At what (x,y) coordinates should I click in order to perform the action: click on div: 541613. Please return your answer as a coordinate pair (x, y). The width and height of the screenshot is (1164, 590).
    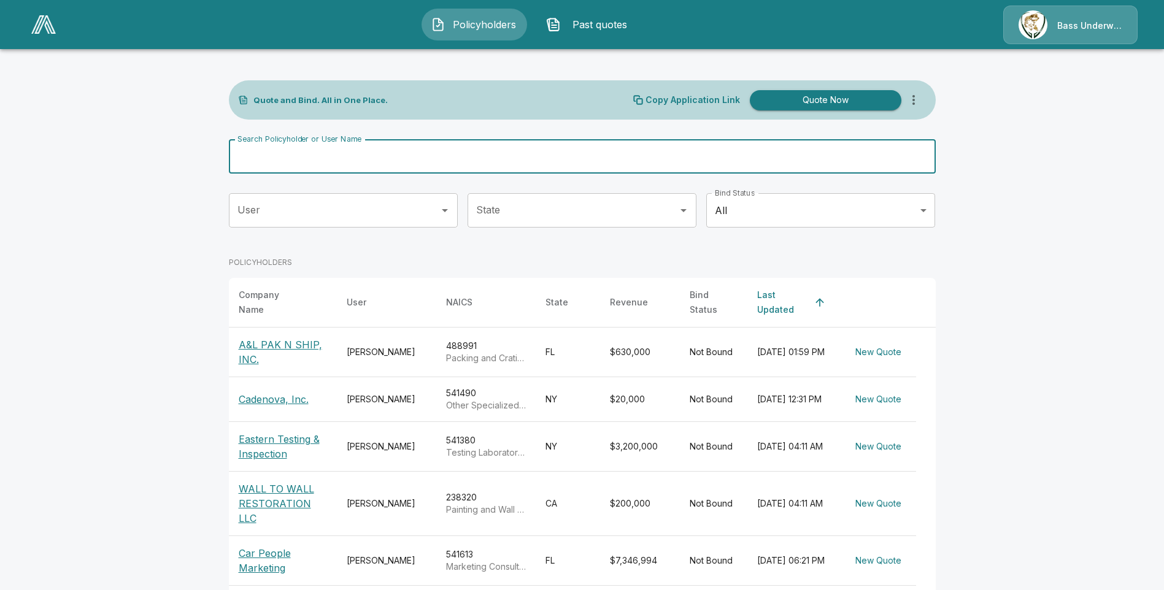
    Looking at the image, I should click on (486, 561).